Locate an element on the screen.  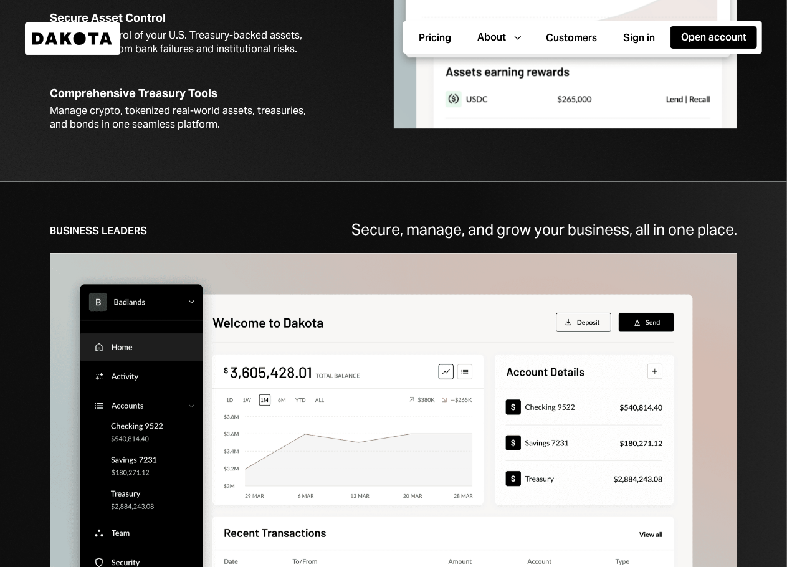
button: Customers is located at coordinates (572, 38).